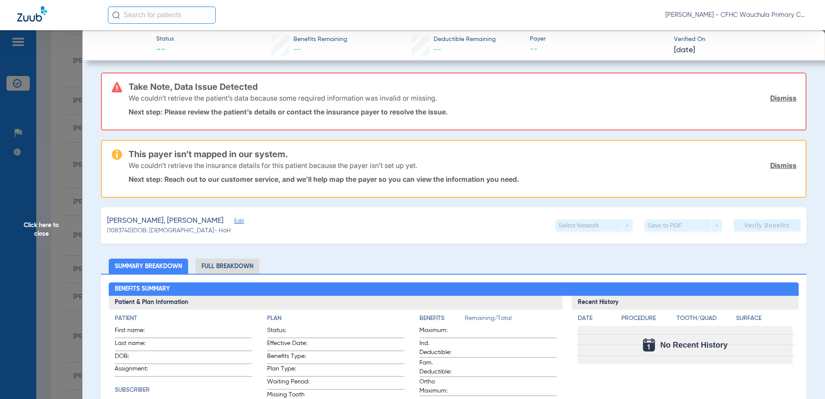  What do you see at coordinates (136, 332) in the screenshot?
I see `span: First name:` at bounding box center [136, 332].